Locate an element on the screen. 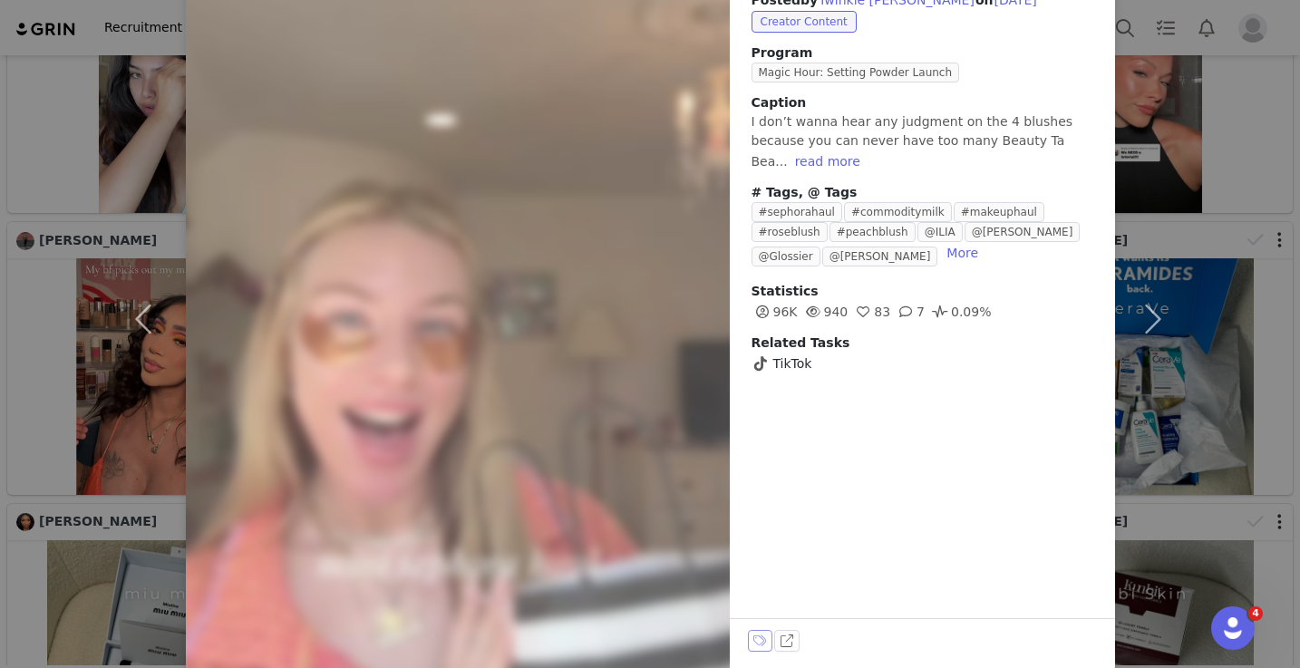  span: 4 is located at coordinates (1255, 614).